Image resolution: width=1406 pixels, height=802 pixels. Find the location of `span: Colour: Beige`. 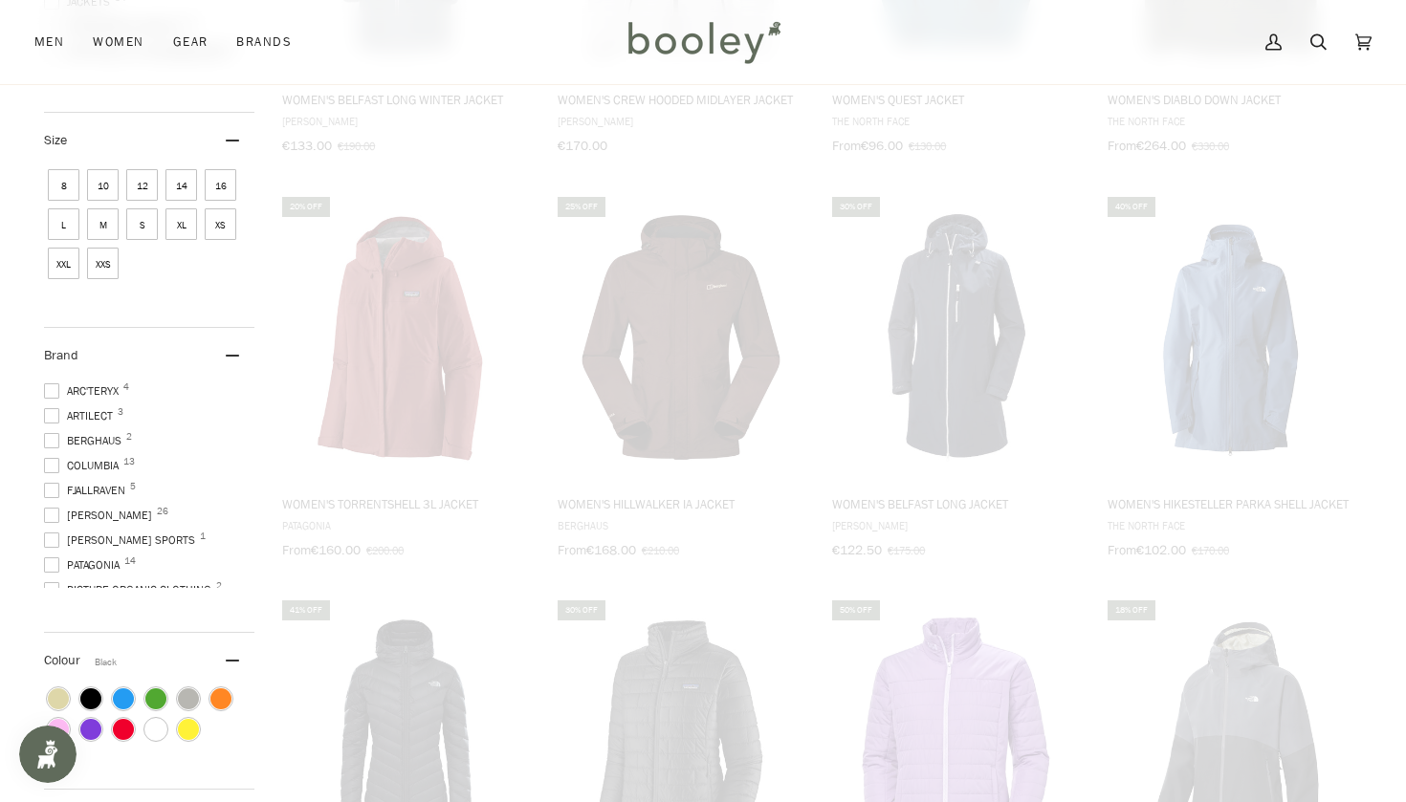

span: Colour: Beige is located at coordinates (58, 699).